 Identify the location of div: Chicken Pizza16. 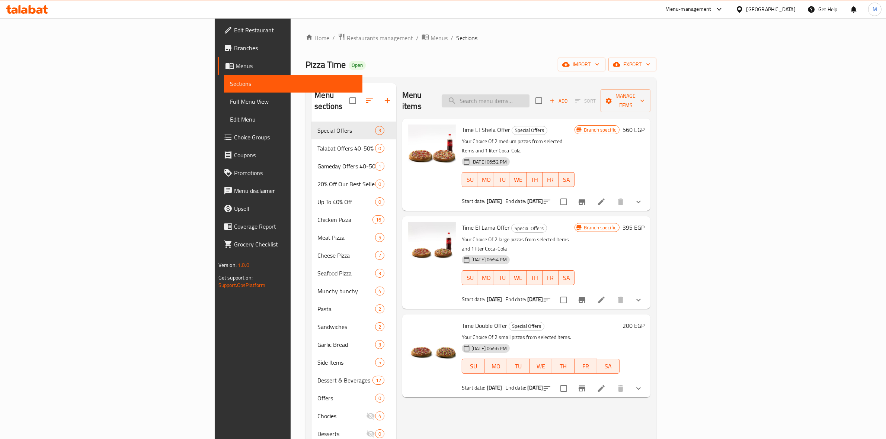
(354, 220).